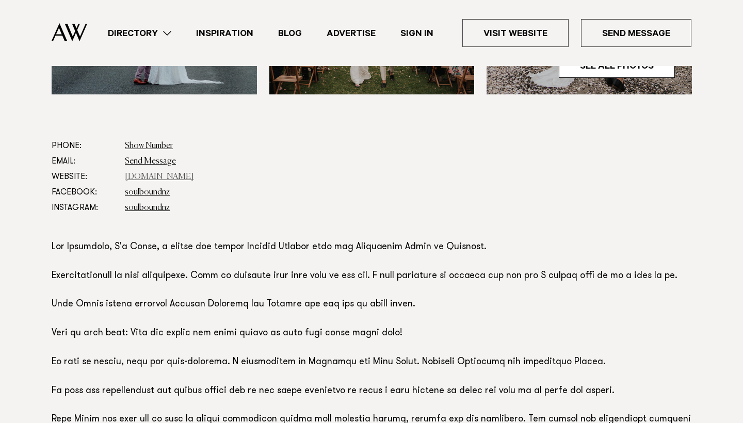 The height and width of the screenshot is (423, 743). What do you see at coordinates (224, 33) in the screenshot?
I see `a: Inspiration` at bounding box center [224, 33].